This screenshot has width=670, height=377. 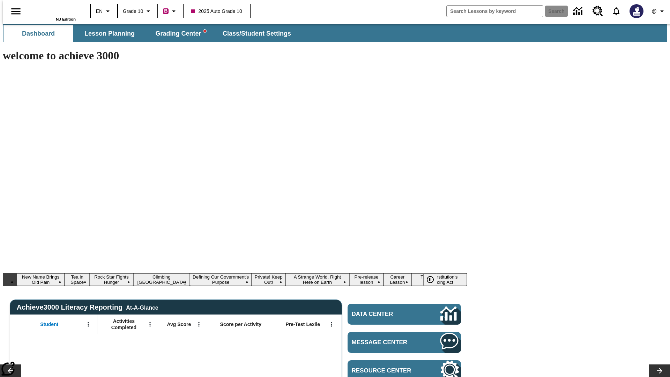 I want to click on button: Slide 8 Pre-release lesson, so click(x=367, y=280).